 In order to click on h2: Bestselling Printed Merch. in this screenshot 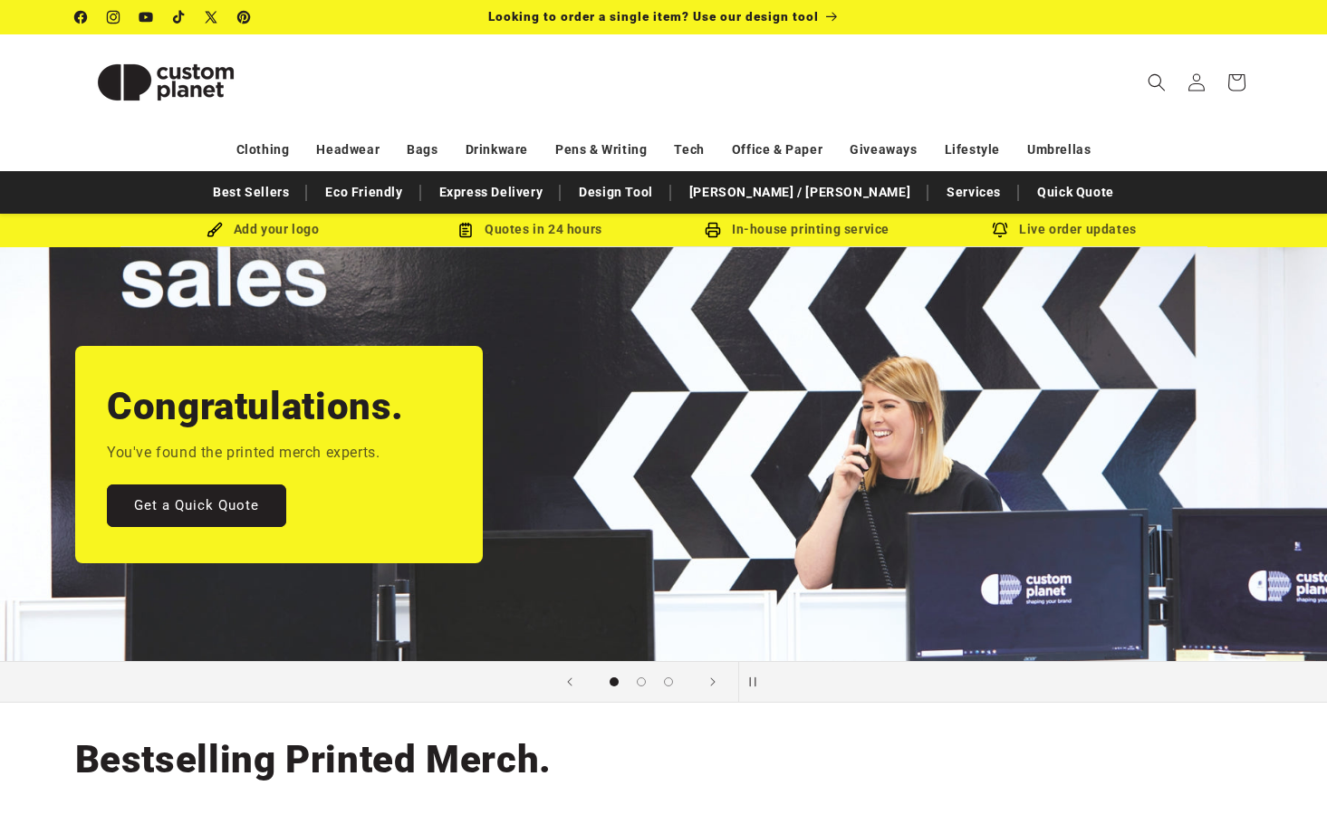, I will do `click(313, 760)`.